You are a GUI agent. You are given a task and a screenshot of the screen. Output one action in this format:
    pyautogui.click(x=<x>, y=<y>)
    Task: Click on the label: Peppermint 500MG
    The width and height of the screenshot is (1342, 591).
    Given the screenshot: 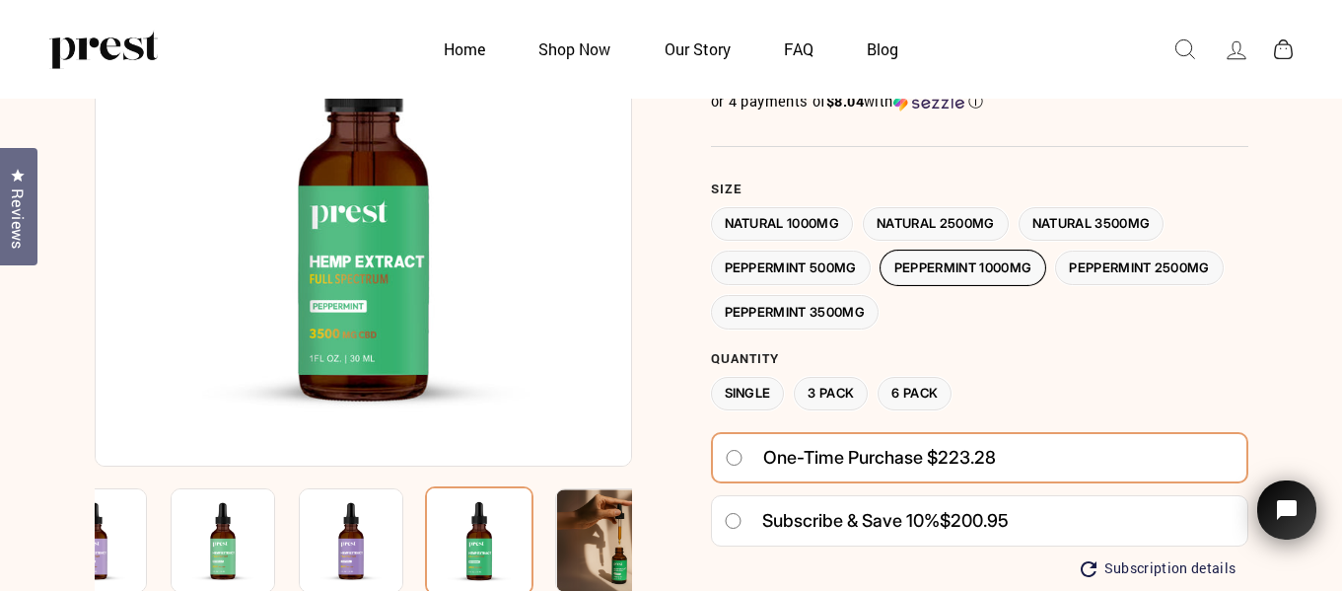 What is the action you would take?
    pyautogui.click(x=791, y=267)
    